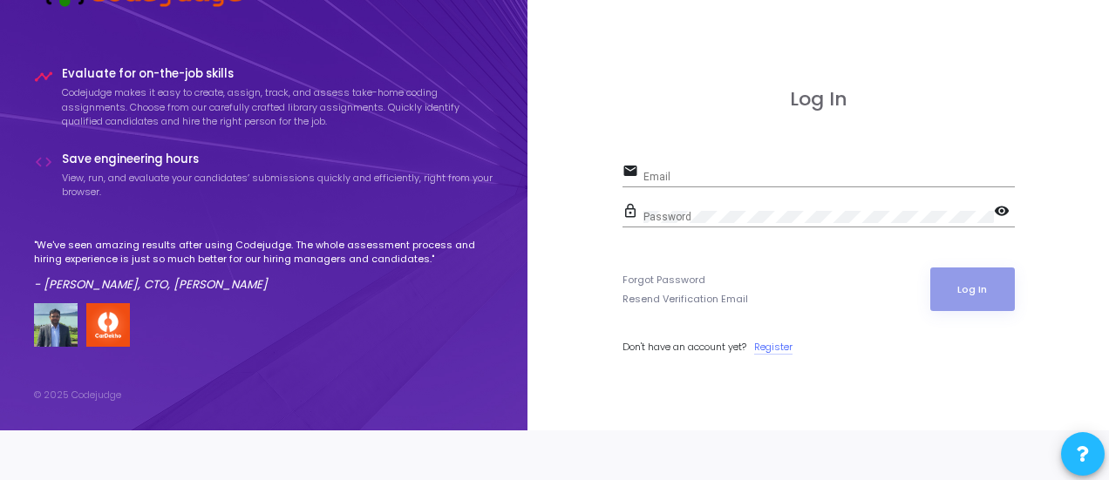 The width and height of the screenshot is (1109, 480). I want to click on mat-icon: lock_outline, so click(633, 213).